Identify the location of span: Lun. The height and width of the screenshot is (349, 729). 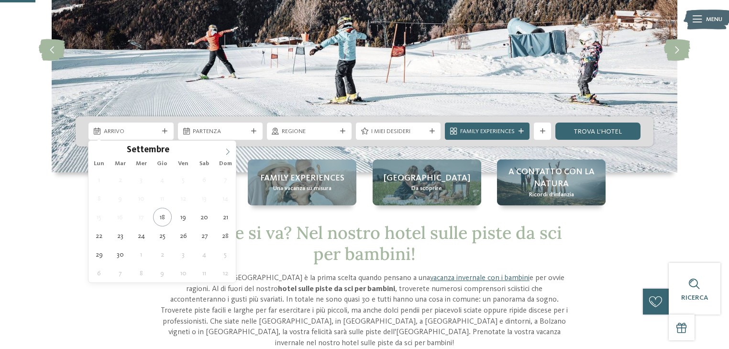
(99, 164).